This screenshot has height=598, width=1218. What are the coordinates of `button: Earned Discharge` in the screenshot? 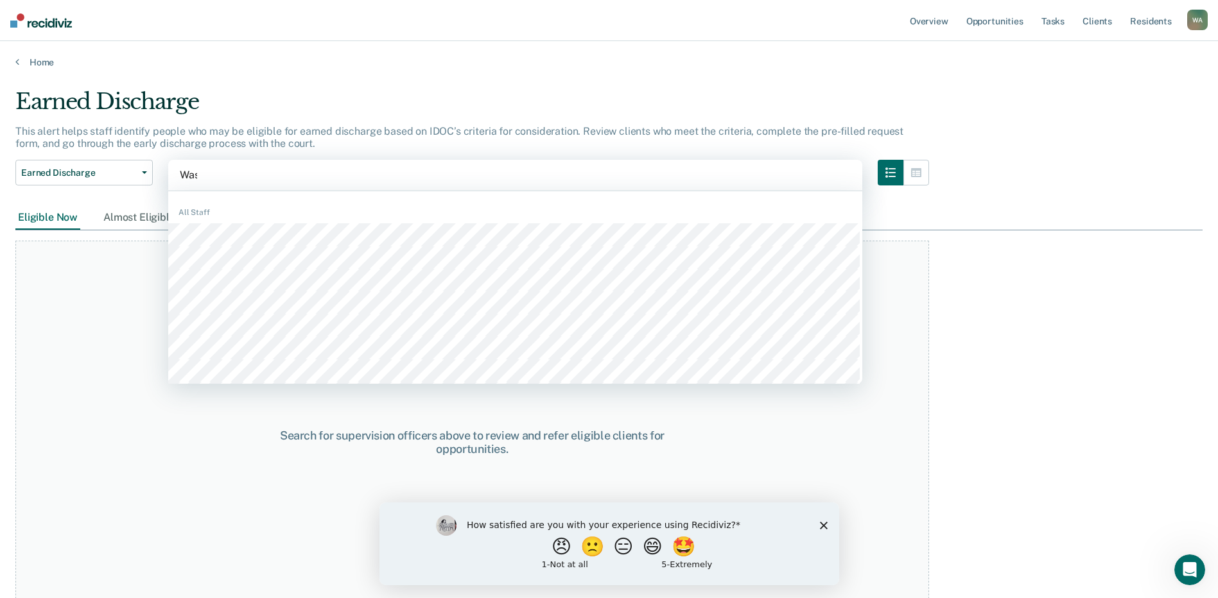 It's located at (84, 173).